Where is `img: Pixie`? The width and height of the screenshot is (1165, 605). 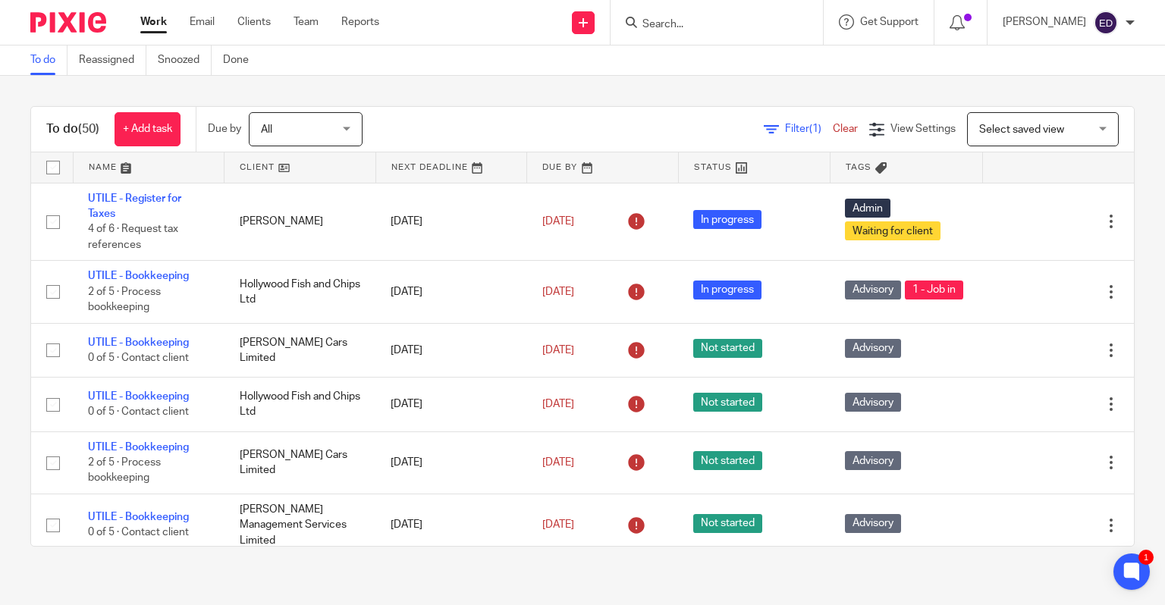
img: Pixie is located at coordinates (68, 22).